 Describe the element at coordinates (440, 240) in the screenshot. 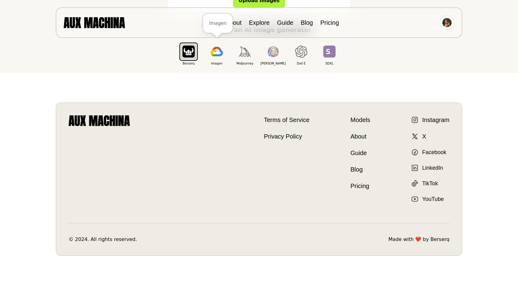

I see `a: Berserq` at that location.